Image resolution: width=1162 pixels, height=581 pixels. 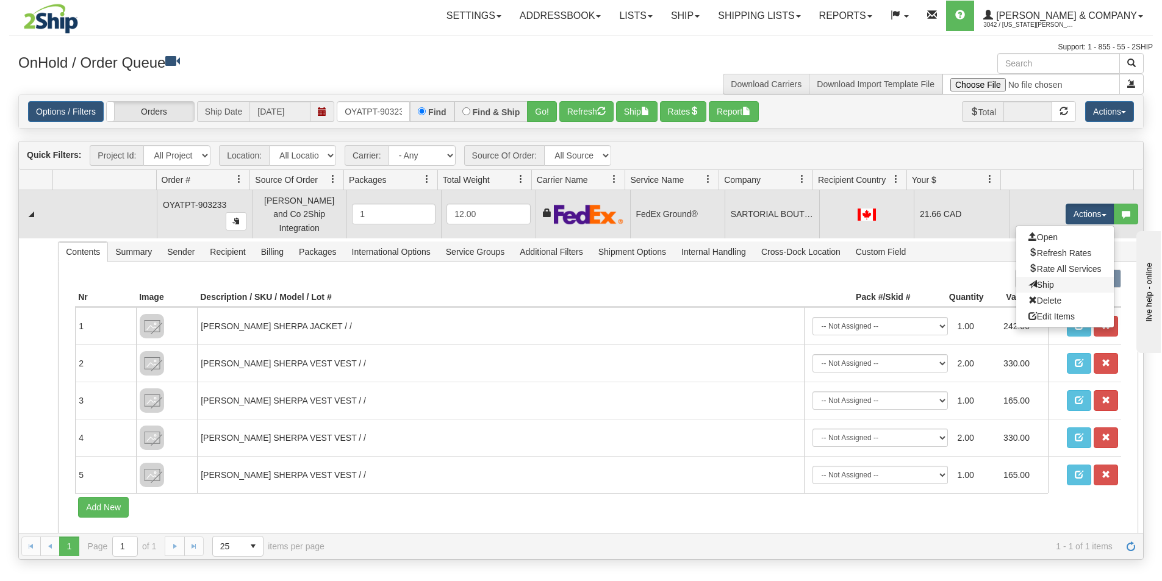 What do you see at coordinates (982, 112) in the screenshot?
I see `span: Total` at bounding box center [982, 112].